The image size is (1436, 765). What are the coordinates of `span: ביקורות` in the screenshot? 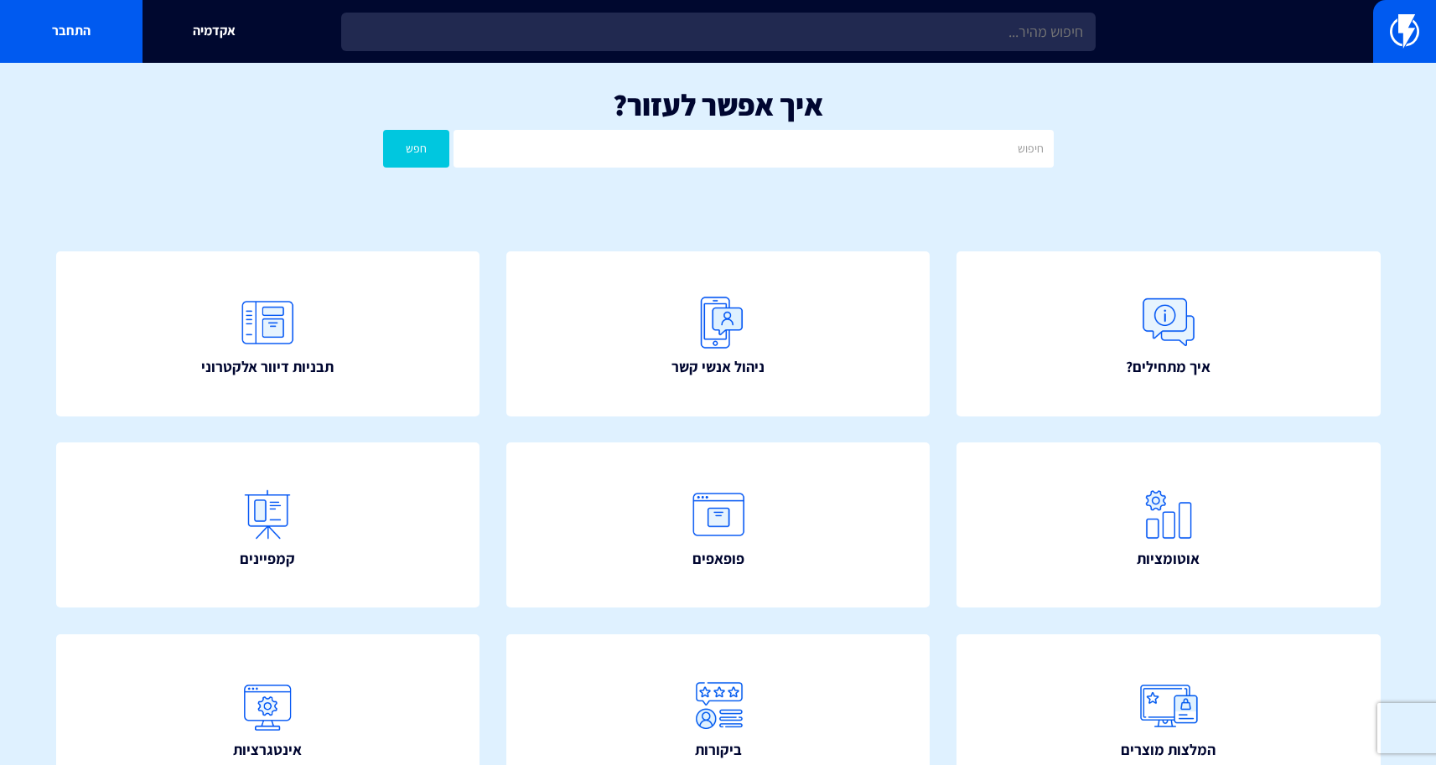 It's located at (718, 750).